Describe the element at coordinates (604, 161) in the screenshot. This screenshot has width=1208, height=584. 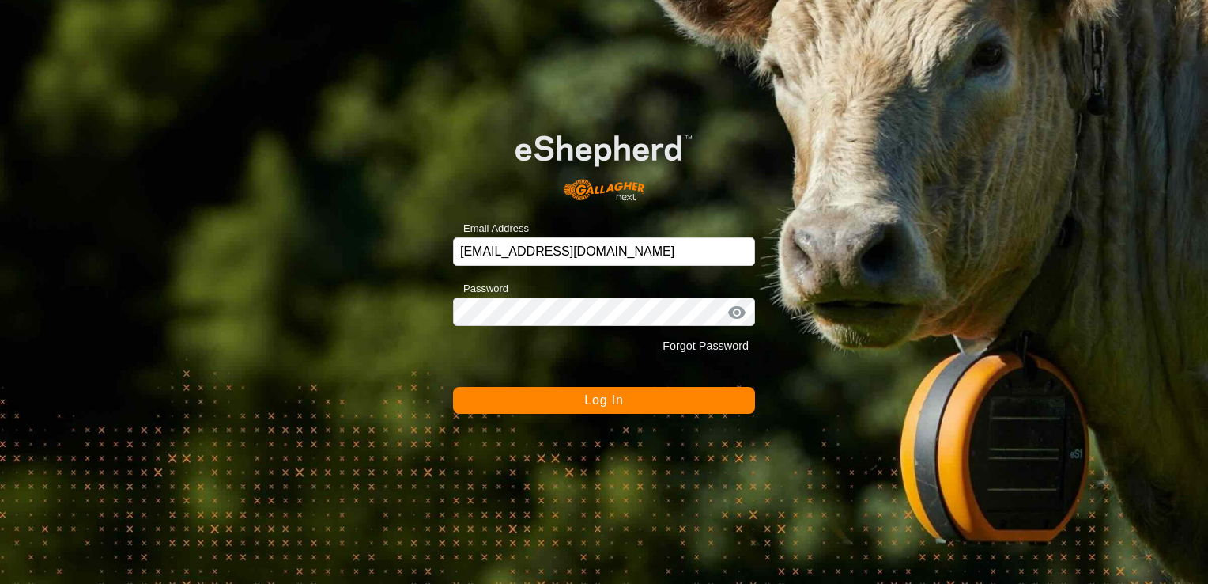
I see `img: E-shepherd Logo` at that location.